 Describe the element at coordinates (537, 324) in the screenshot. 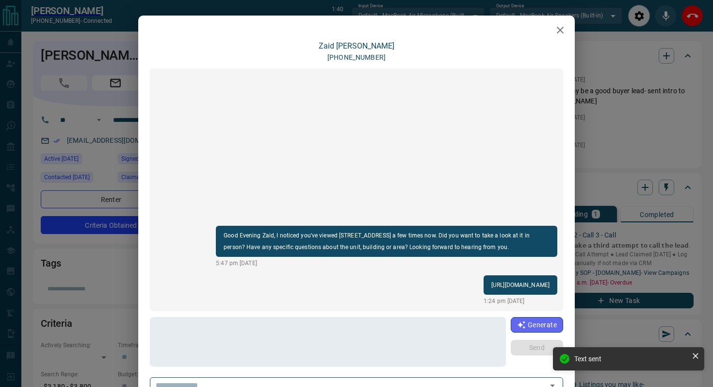

I see `button: Generate` at that location.